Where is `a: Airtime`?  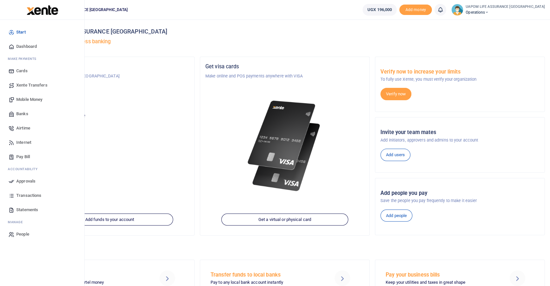 a: Airtime is located at coordinates (42, 128).